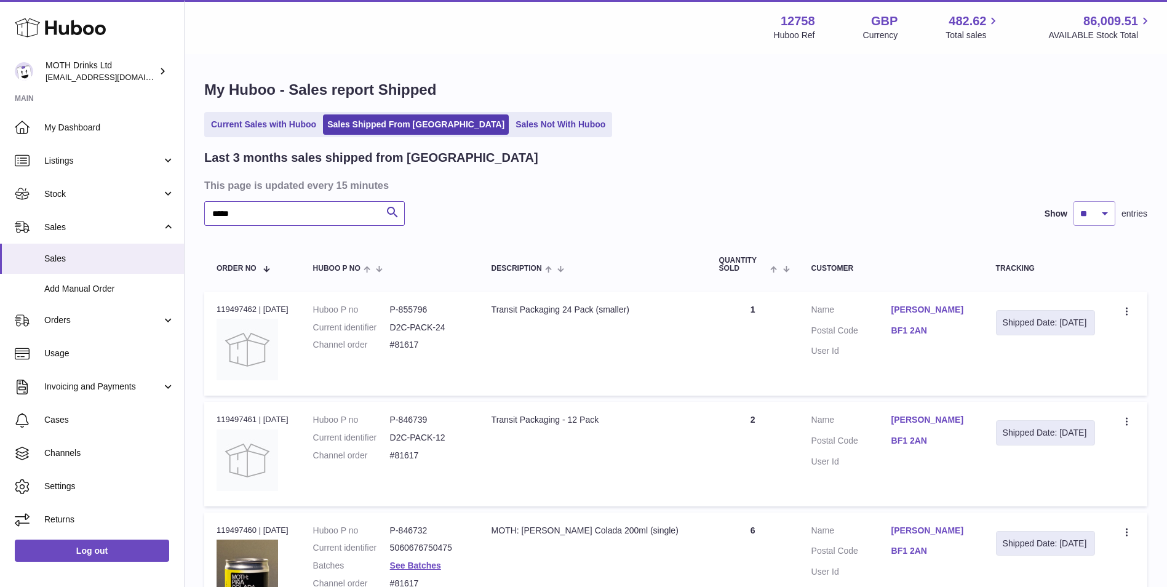  I want to click on td: 1, so click(753, 343).